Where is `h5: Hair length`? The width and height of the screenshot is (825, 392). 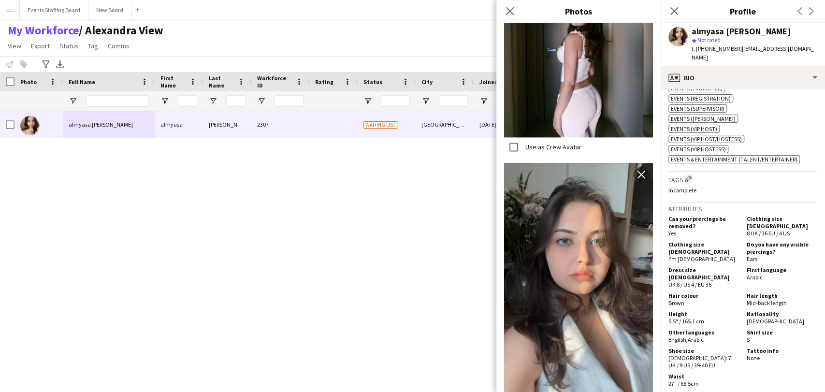
h5: Hair length is located at coordinates (782, 295).